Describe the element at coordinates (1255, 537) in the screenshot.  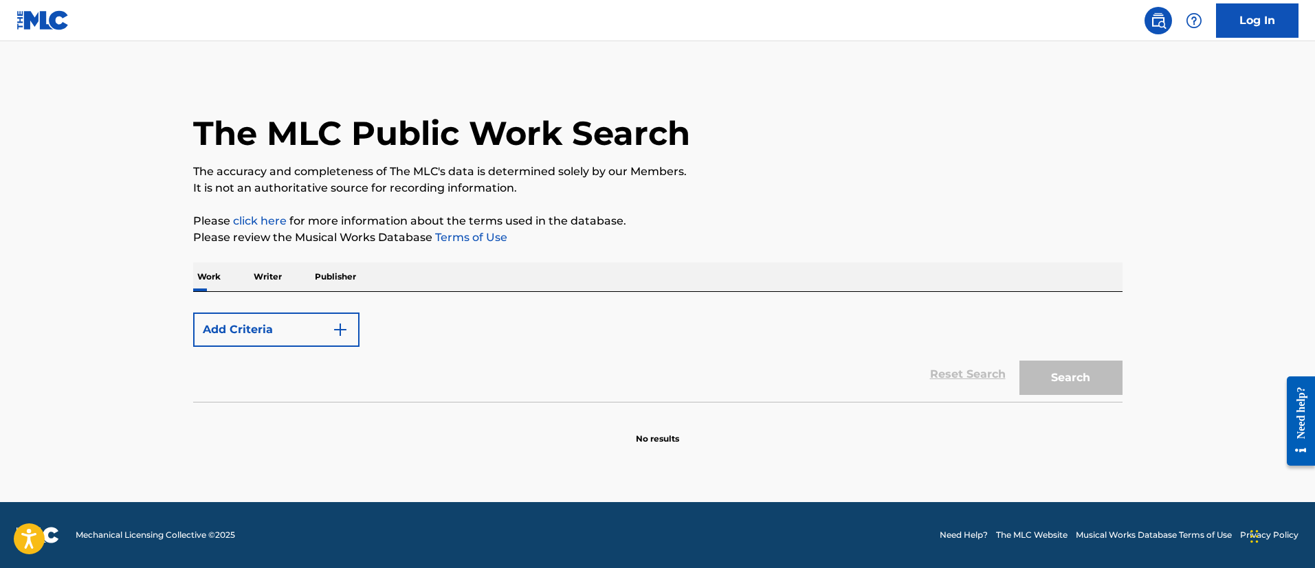
I see `div: Drag` at that location.